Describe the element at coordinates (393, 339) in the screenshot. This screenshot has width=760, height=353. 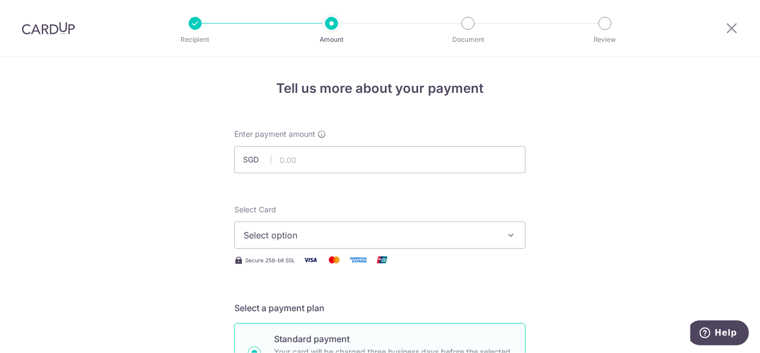
I see `p: Standard payment` at that location.